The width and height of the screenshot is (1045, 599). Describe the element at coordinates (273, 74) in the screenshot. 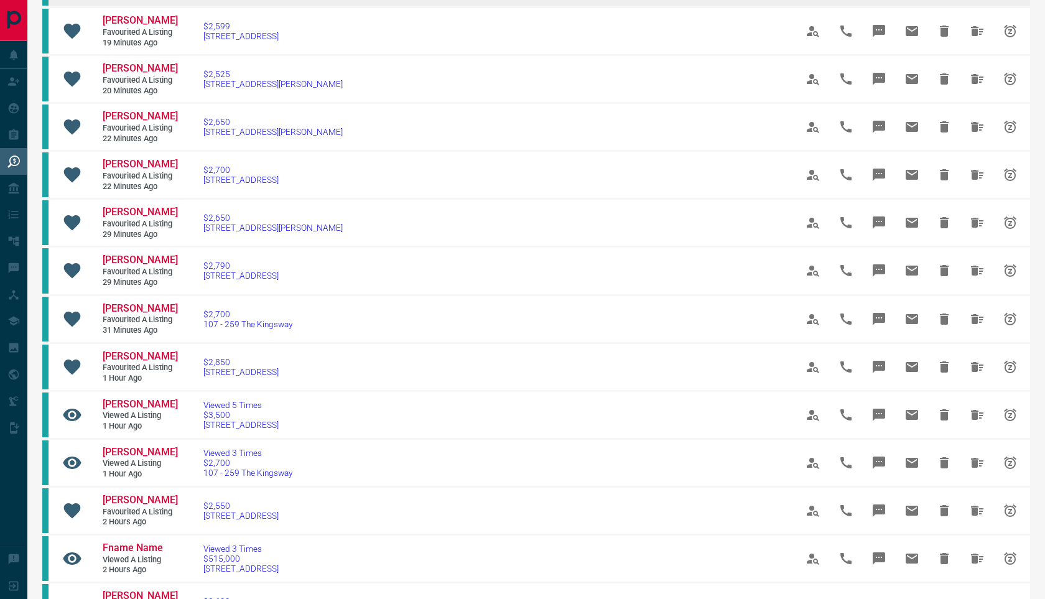

I see `span: $2,525` at that location.